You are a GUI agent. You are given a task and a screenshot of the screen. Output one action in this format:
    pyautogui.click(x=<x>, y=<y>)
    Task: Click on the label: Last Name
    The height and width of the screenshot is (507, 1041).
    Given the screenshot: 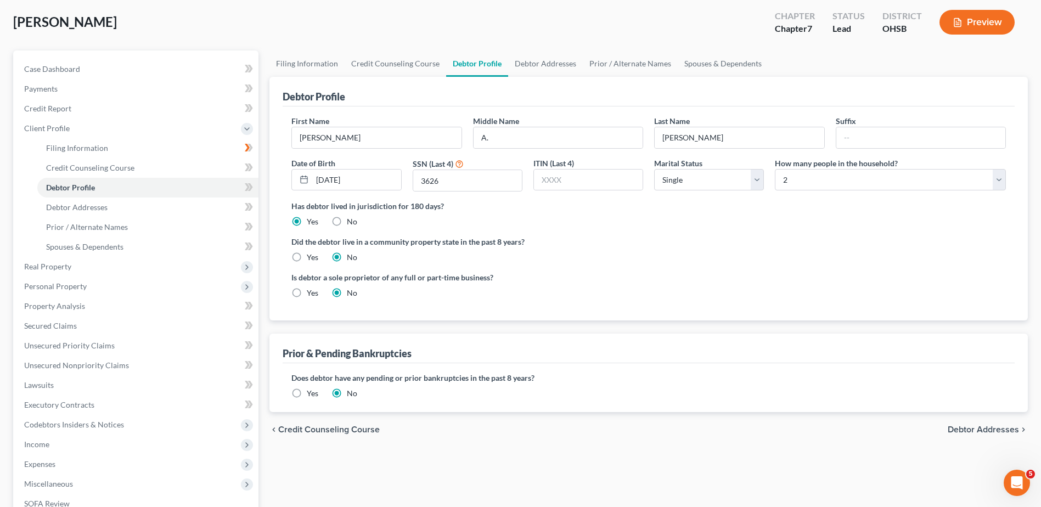 What is the action you would take?
    pyautogui.click(x=671, y=121)
    